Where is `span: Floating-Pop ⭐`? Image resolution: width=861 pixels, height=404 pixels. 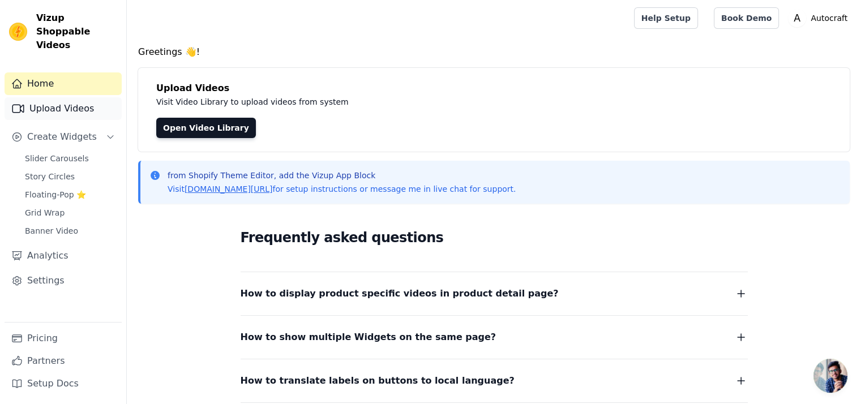 span: Floating-Pop ⭐ is located at coordinates (55, 195).